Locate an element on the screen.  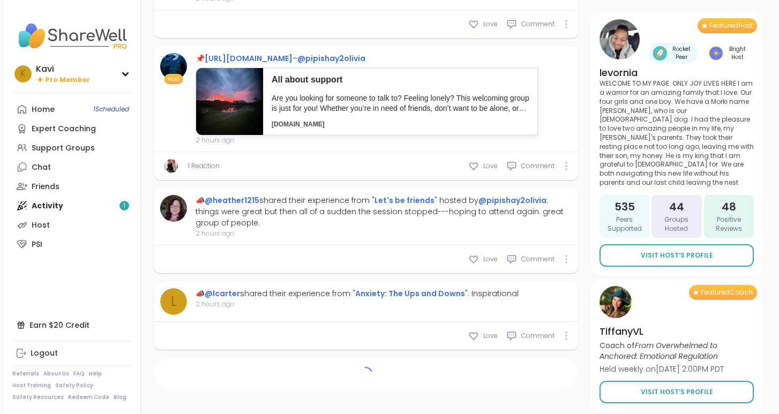
h4: TiffanyVL is located at coordinates (677, 331).